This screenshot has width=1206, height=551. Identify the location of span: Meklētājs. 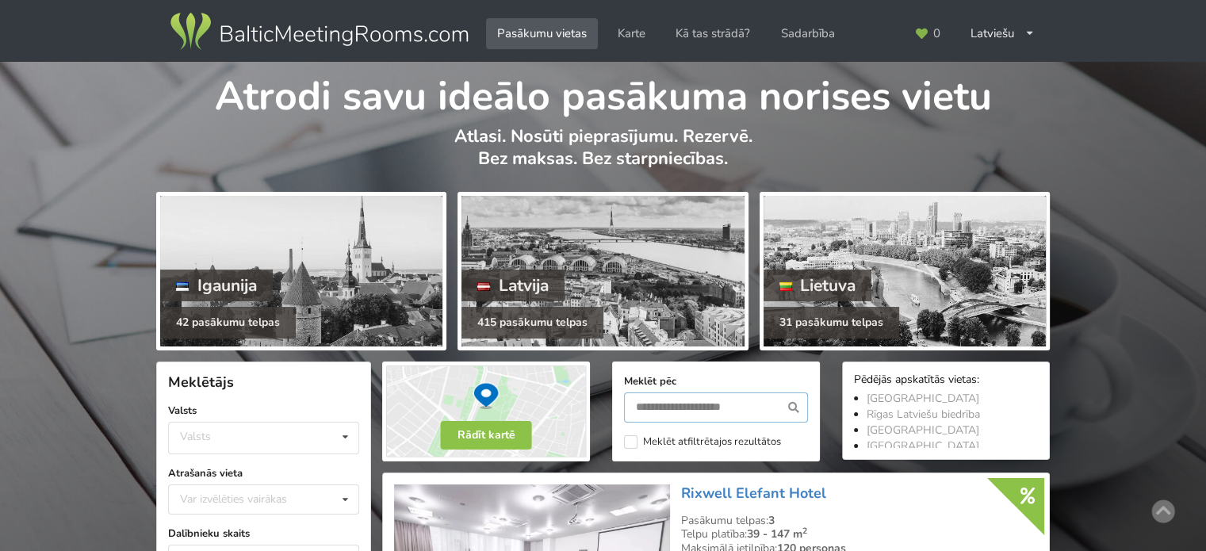
(201, 382).